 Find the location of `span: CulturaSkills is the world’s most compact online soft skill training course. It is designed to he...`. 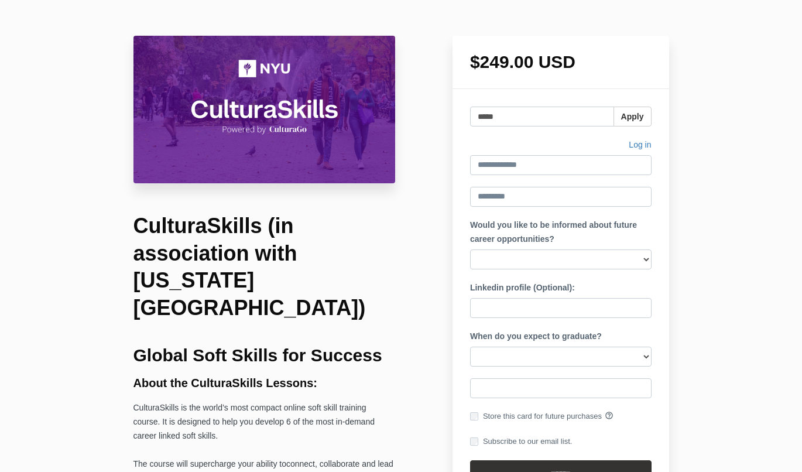

span: CulturaSkills is the world’s most compact online soft skill training course. It is designed to he... is located at coordinates (254, 421).